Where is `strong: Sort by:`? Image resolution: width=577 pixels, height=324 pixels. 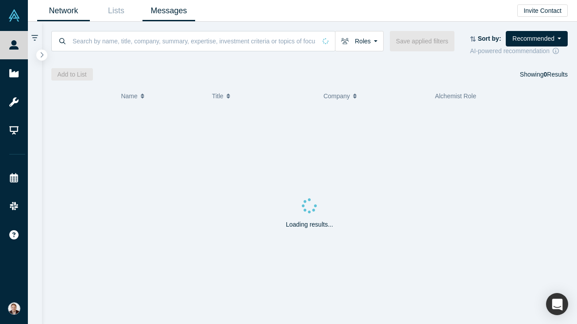 strong: Sort by: is located at coordinates (490, 39).